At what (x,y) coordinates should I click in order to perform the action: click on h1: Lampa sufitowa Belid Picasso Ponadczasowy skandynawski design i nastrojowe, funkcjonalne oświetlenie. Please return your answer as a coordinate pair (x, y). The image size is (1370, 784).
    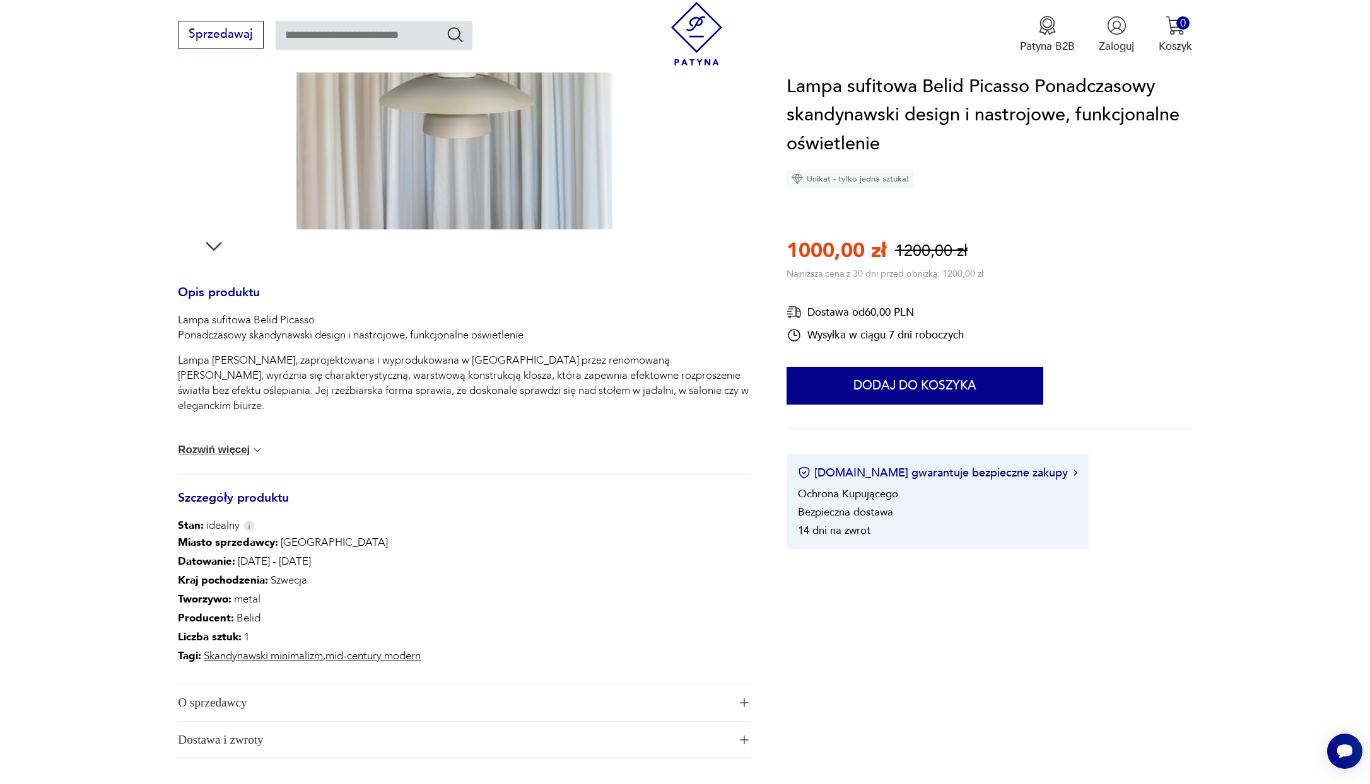
    Looking at the image, I should click on (989, 115).